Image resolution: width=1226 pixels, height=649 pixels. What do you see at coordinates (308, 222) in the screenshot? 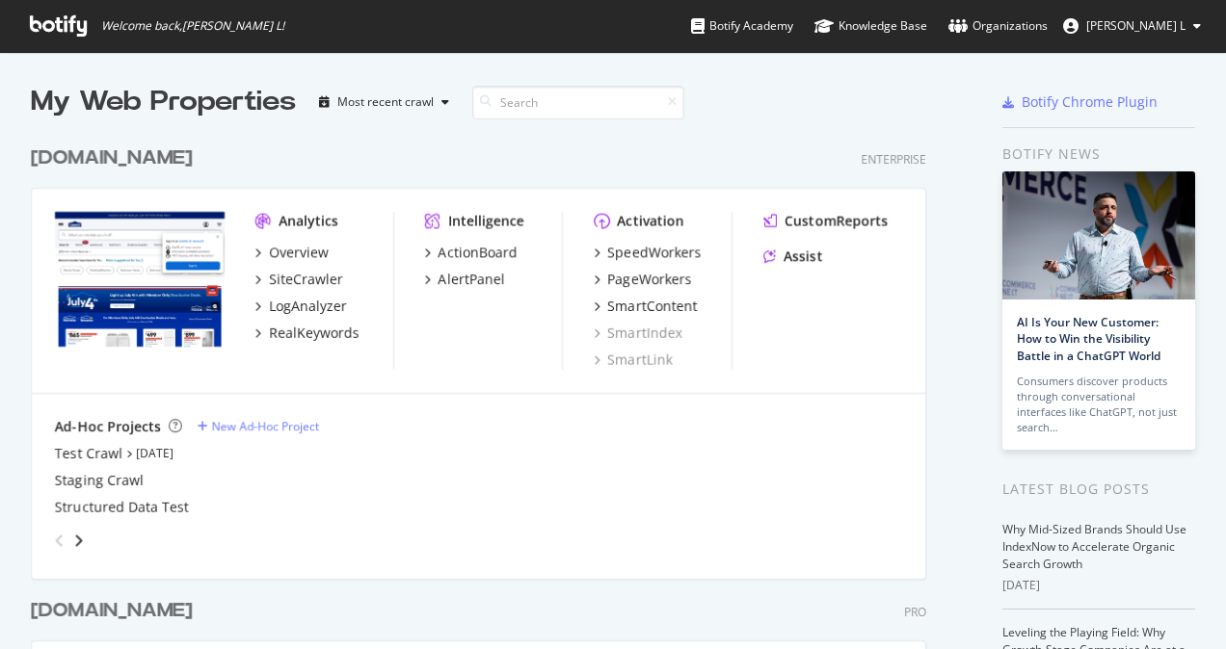
I see `div: Analytics` at bounding box center [308, 222].